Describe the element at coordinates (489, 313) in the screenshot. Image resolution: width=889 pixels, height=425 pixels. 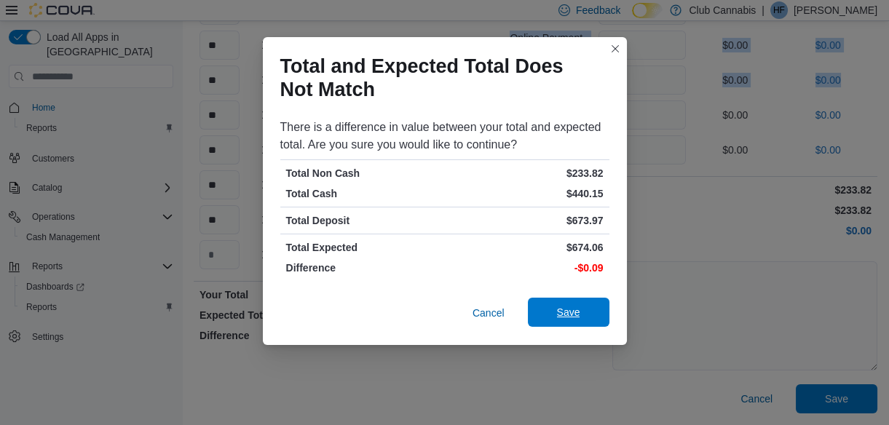
I see `span: Cancel` at that location.